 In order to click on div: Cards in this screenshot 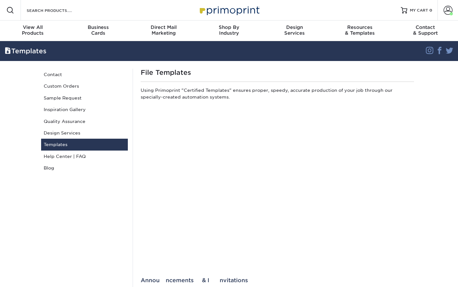, I will do `click(98, 30)`.